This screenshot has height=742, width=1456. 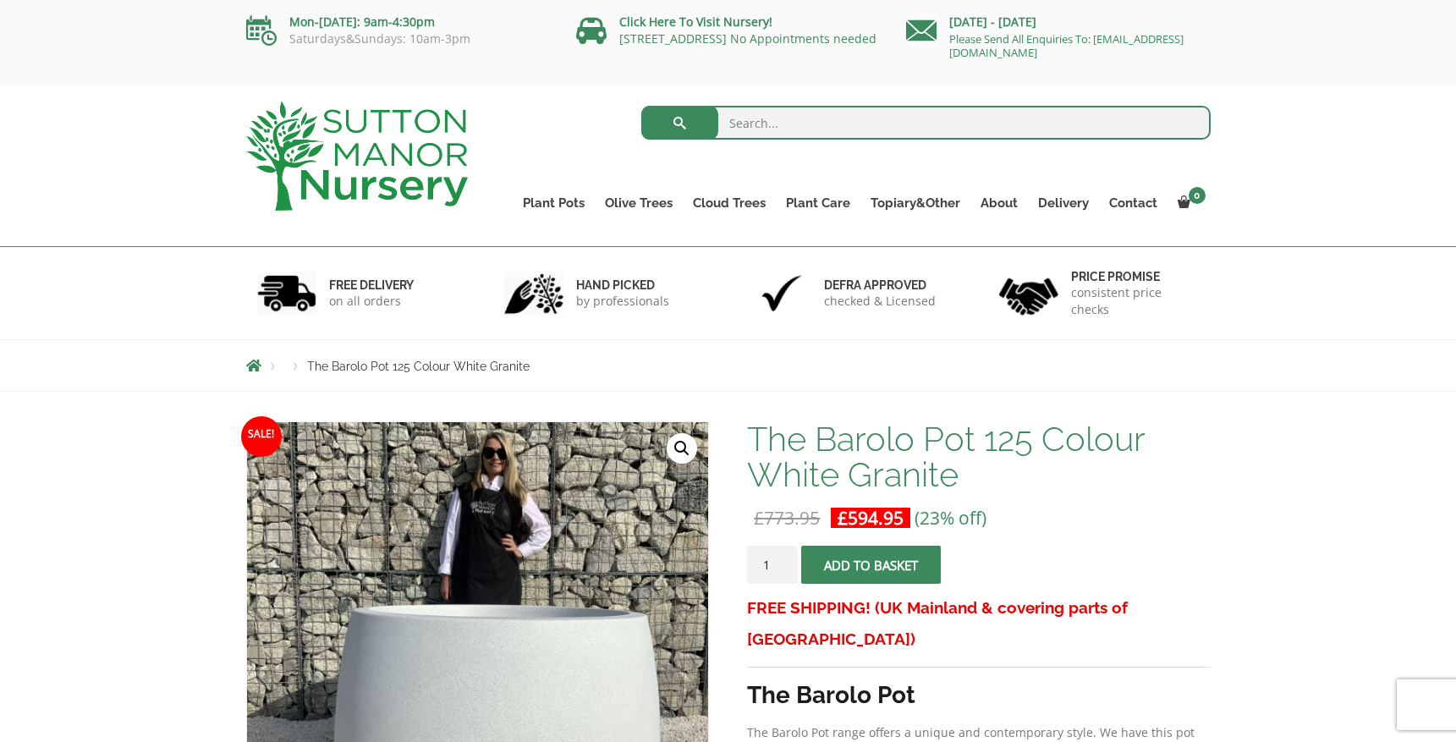 I want to click on h6: hand picked, so click(x=623, y=285).